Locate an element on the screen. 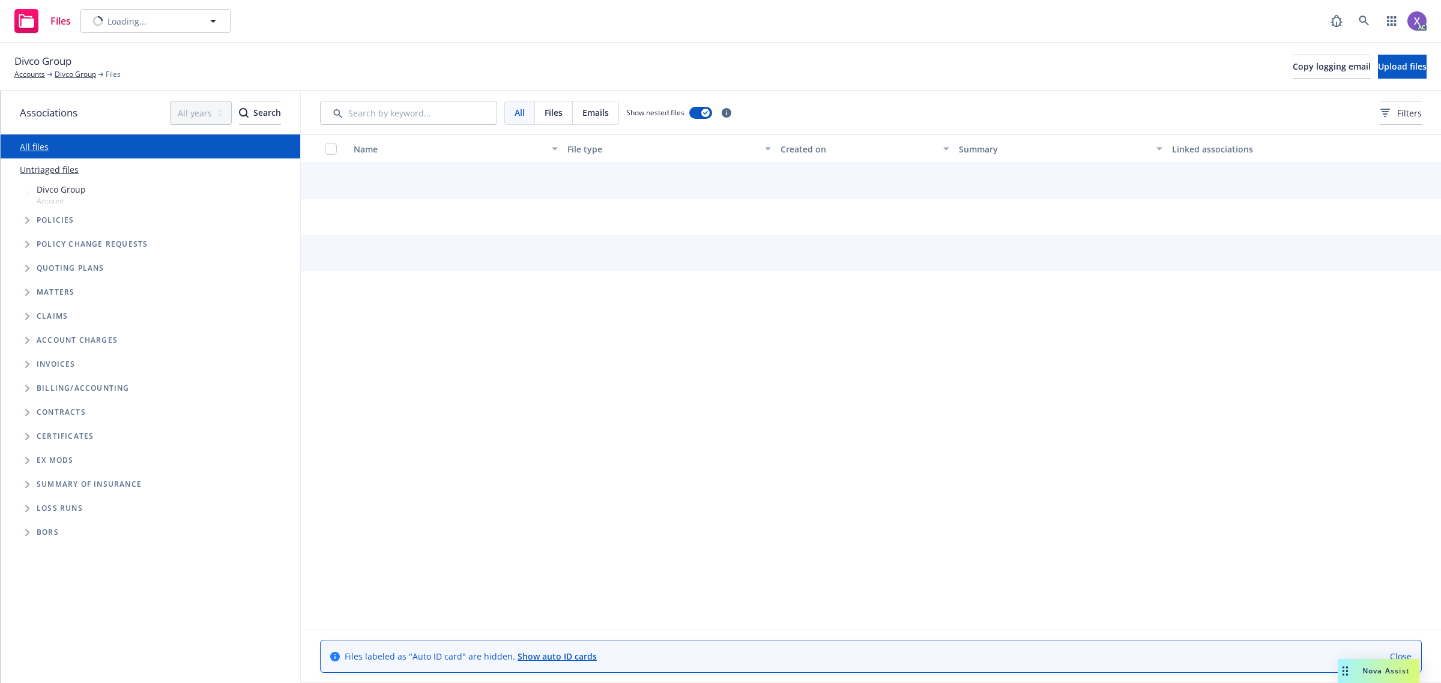 This screenshot has height=683, width=1441. svg: Search is located at coordinates (244, 113).